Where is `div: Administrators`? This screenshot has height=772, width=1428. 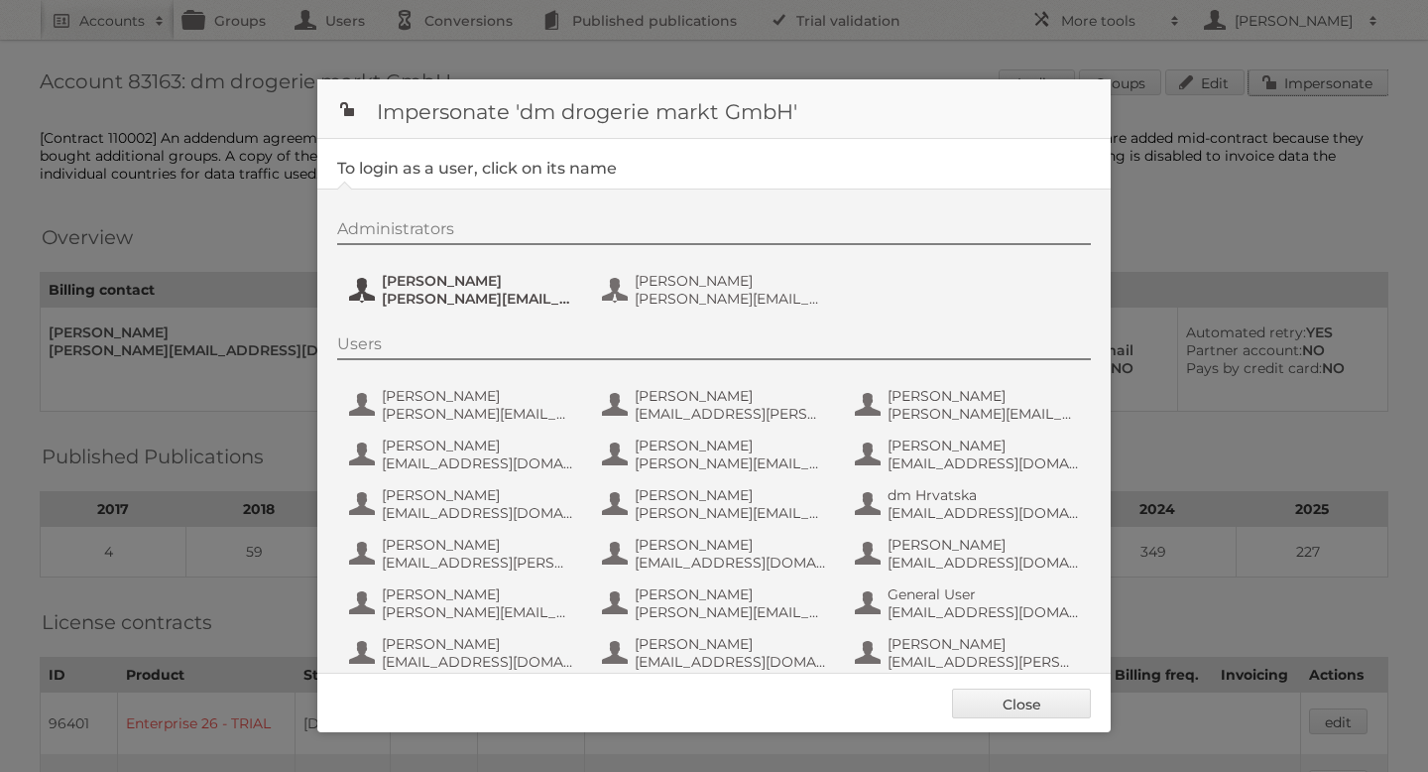
div: Administrators is located at coordinates (714, 232).